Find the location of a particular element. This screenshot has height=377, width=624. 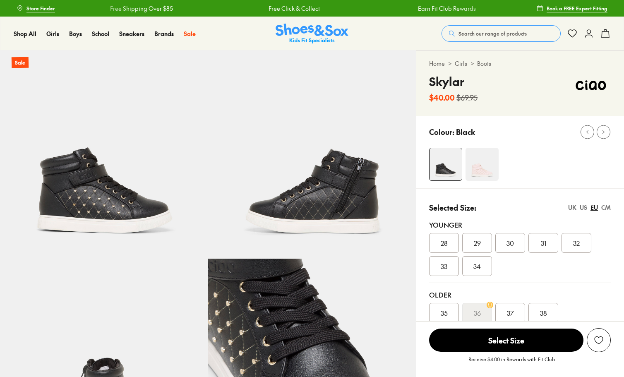

button: Search our range of products is located at coordinates (501, 33).